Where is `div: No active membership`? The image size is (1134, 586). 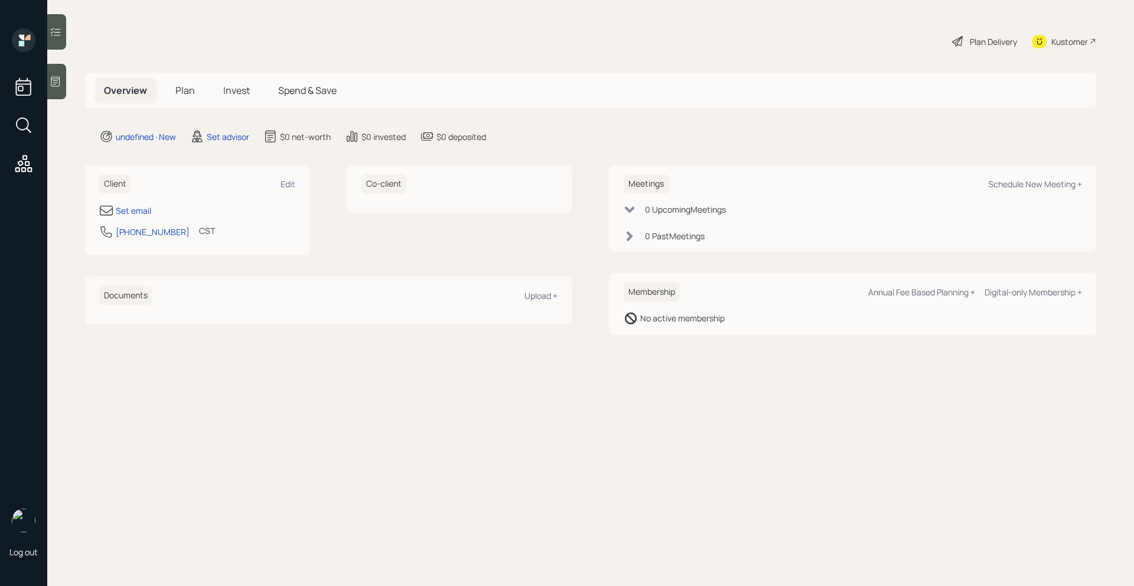
div: No active membership is located at coordinates (682, 318).